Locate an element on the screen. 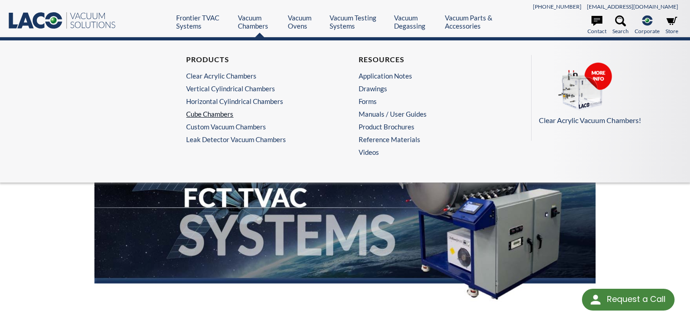 This screenshot has height=316, width=690. a: Clear Acrylic Chambers is located at coordinates (256, 76).